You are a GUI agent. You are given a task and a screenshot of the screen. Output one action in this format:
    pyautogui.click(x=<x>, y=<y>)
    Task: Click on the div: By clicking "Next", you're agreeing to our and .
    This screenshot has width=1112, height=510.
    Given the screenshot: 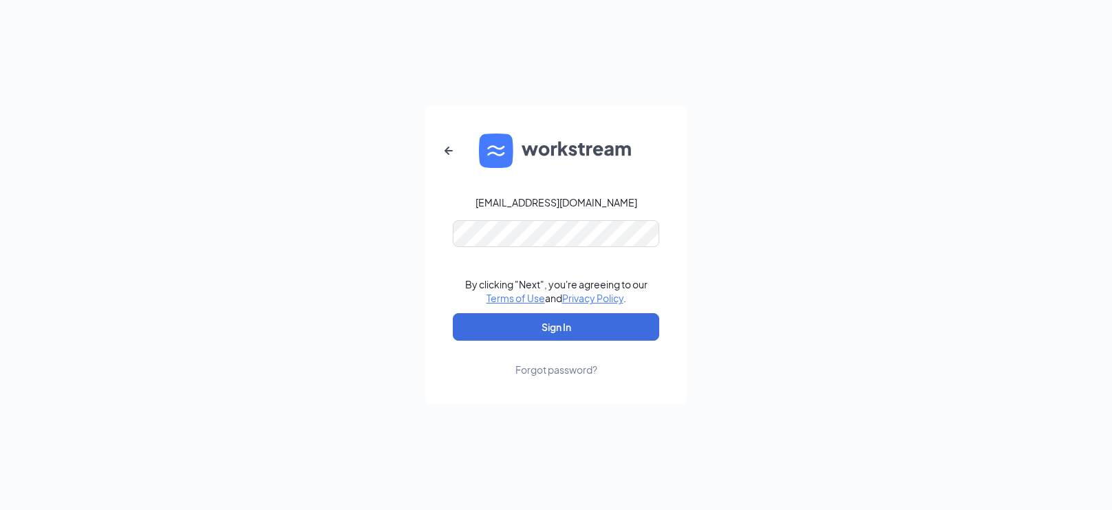 What is the action you would take?
    pyautogui.click(x=556, y=291)
    